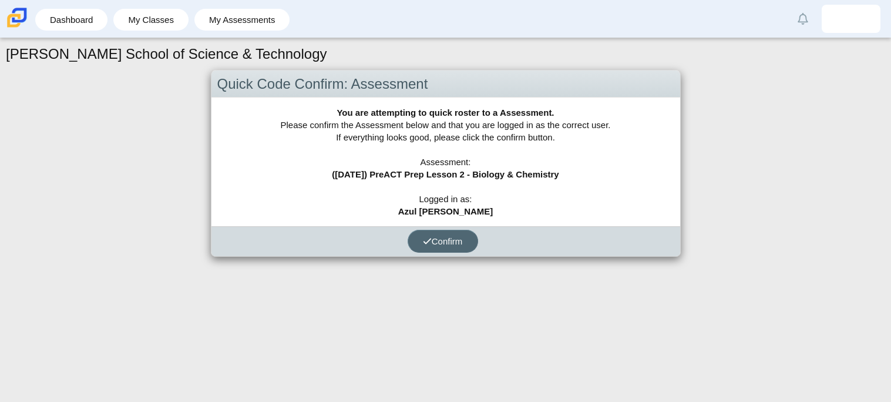 This screenshot has height=402, width=891. I want to click on img: Carmen School of Science & Technology, so click(17, 18).